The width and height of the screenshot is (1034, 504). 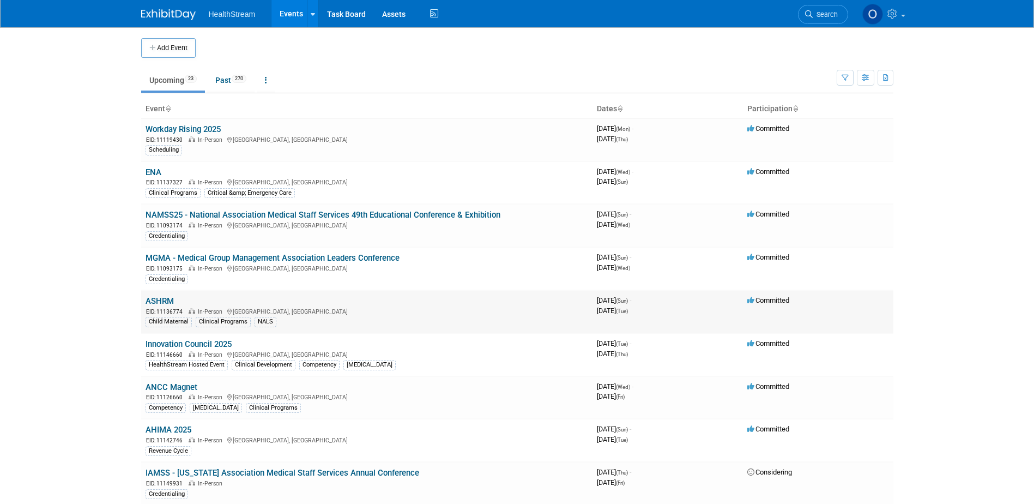 I want to click on span: HealthStream, so click(x=232, y=14).